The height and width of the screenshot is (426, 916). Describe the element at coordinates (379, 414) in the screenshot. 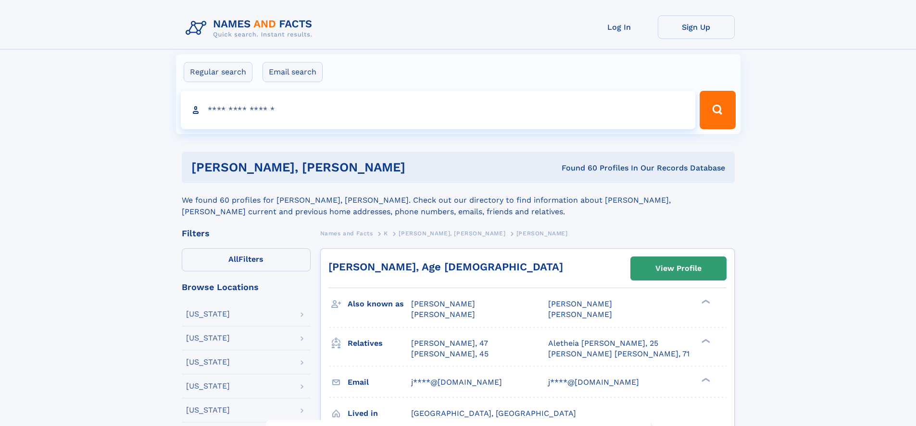

I see `h3: Lived in` at that location.